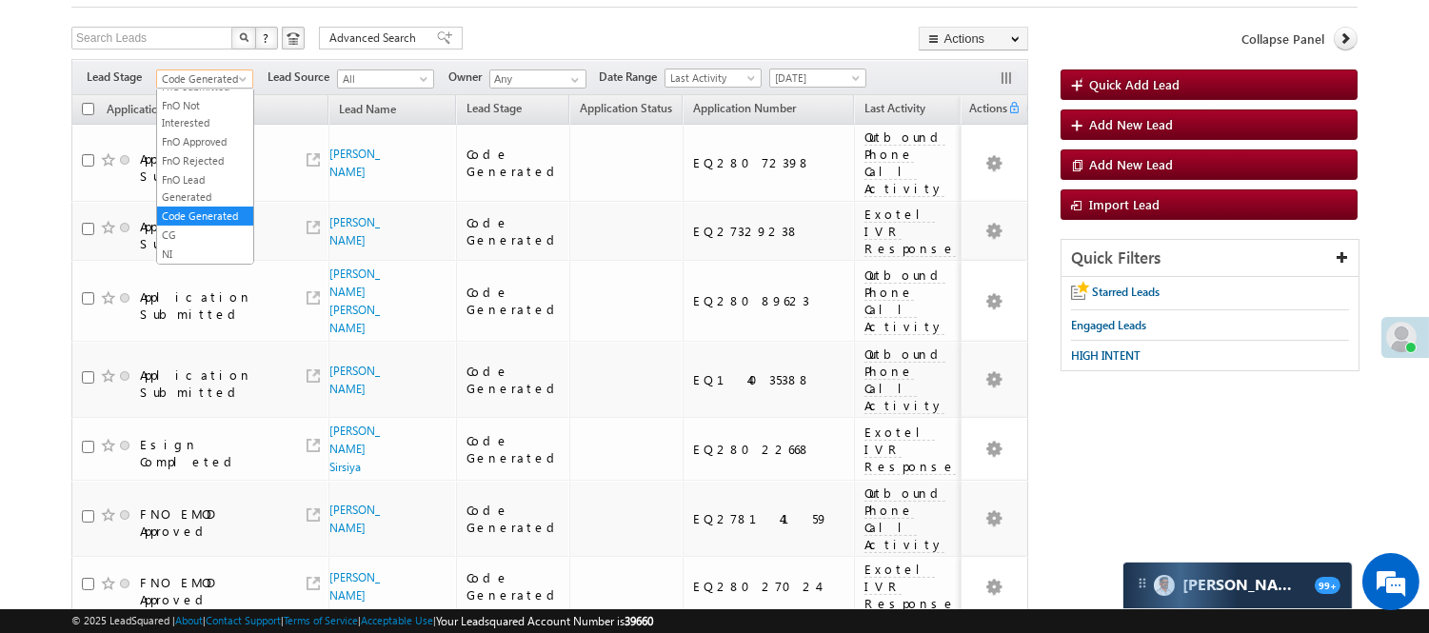  Describe the element at coordinates (335, 32) in the screenshot. I see `div: Minimize live chat window` at that location.